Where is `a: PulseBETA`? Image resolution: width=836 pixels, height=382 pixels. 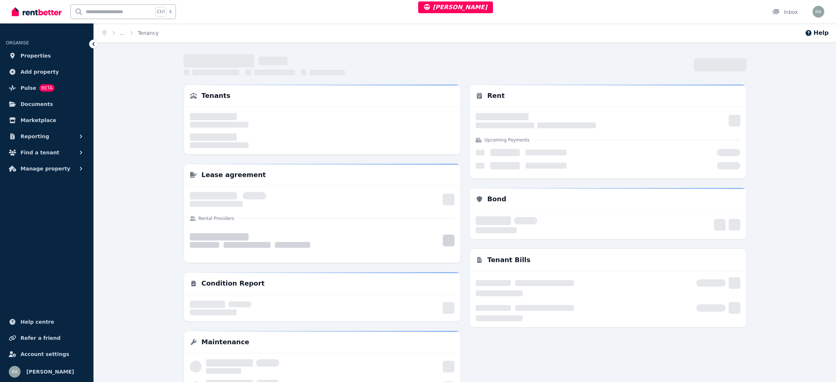
a: PulseBETA is located at coordinates (47, 88).